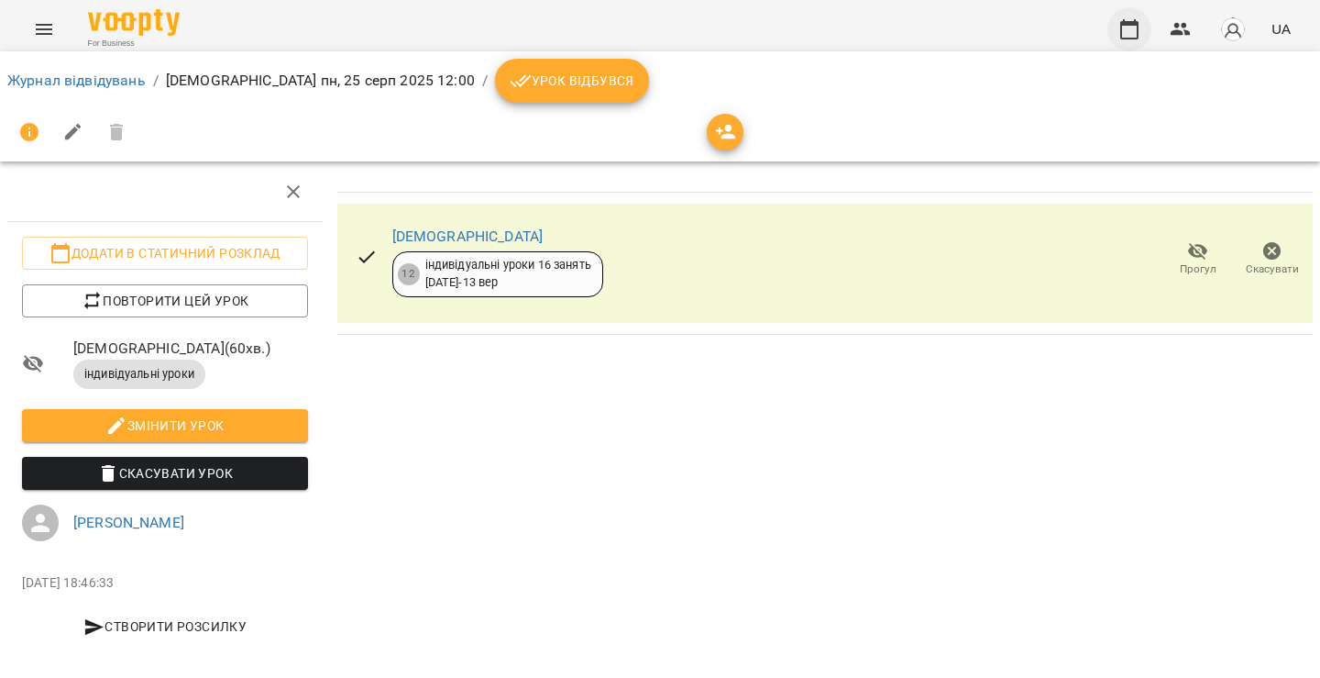 This screenshot has height=678, width=1320. Describe the element at coordinates (165, 301) in the screenshot. I see `button: Повторити цей урок` at that location.